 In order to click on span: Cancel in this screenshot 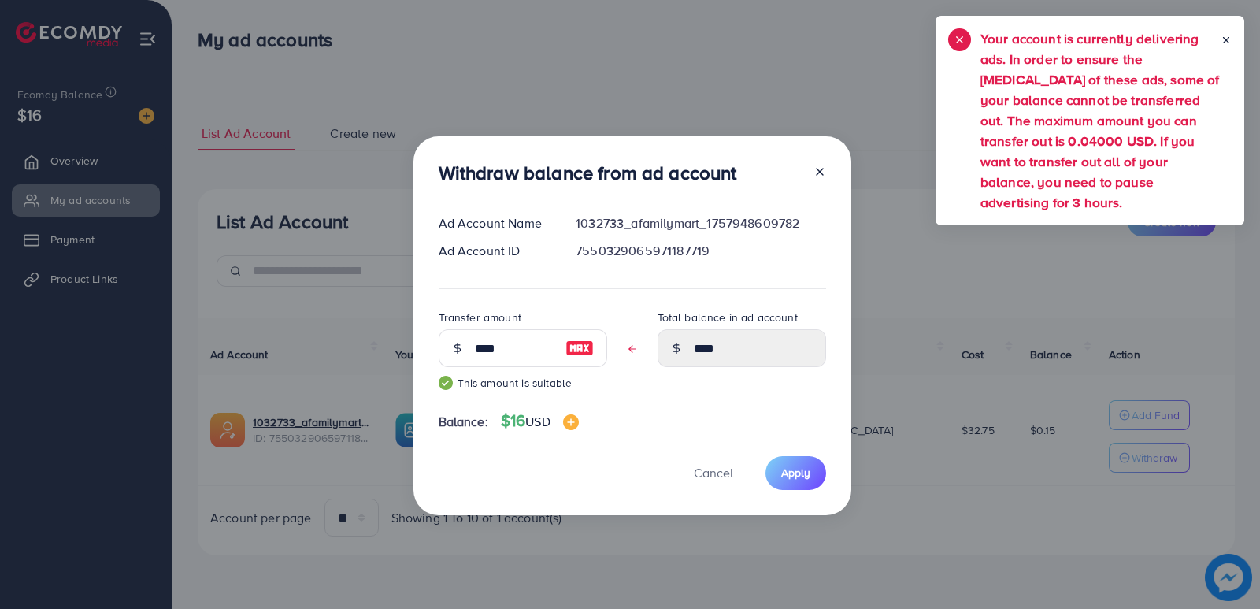, I will do `click(713, 472)`.